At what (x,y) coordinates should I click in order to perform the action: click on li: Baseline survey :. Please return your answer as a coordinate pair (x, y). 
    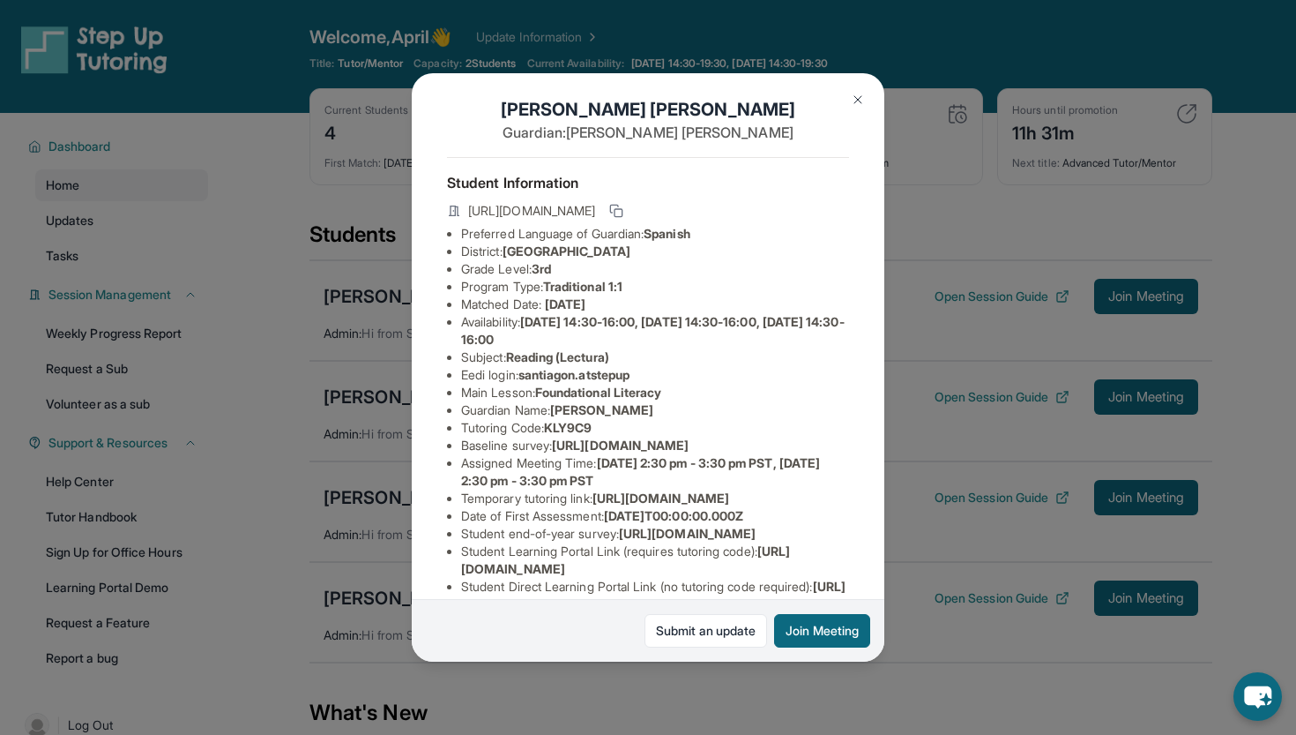
    Looking at the image, I should click on (655, 445).